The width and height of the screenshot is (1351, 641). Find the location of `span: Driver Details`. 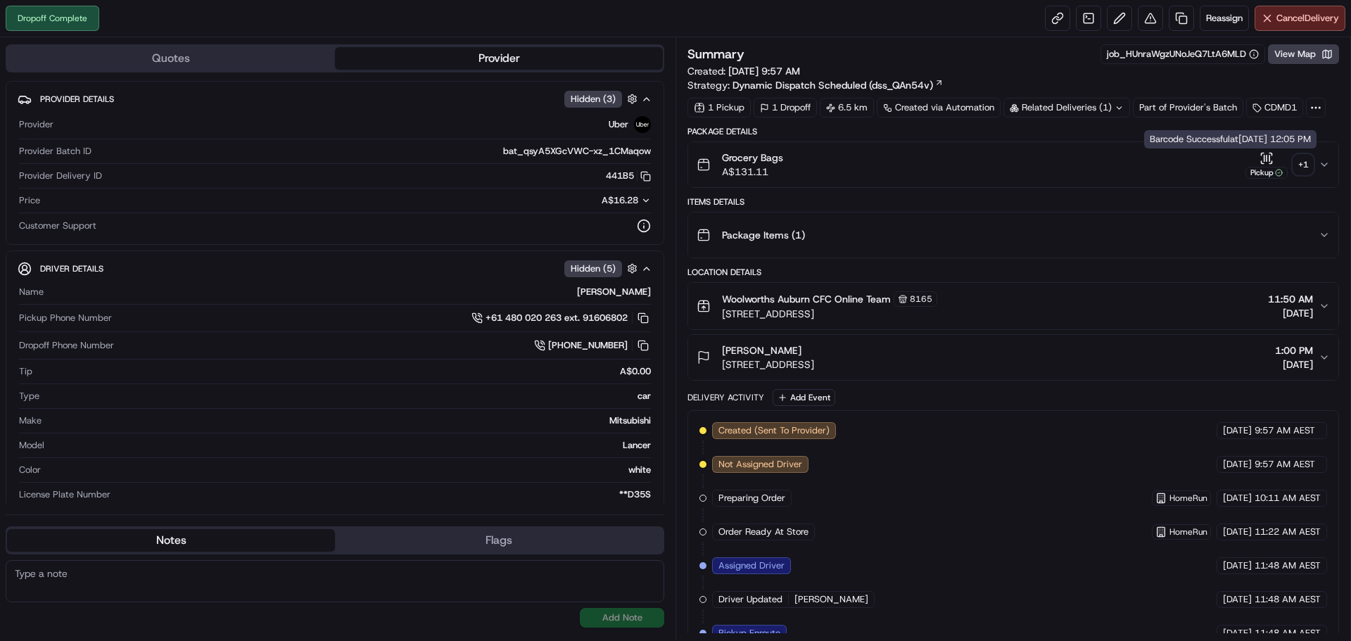

span: Driver Details is located at coordinates (72, 269).